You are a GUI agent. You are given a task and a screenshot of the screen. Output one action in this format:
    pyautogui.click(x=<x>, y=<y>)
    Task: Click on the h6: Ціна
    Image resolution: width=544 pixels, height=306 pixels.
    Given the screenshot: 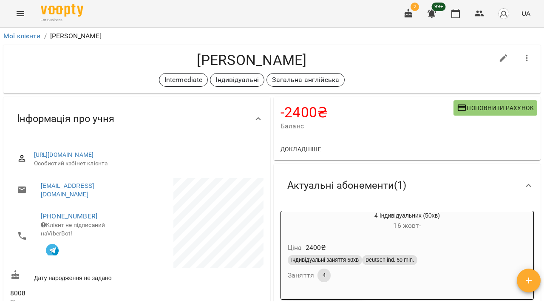 What is the action you would take?
    pyautogui.click(x=295, y=248)
    